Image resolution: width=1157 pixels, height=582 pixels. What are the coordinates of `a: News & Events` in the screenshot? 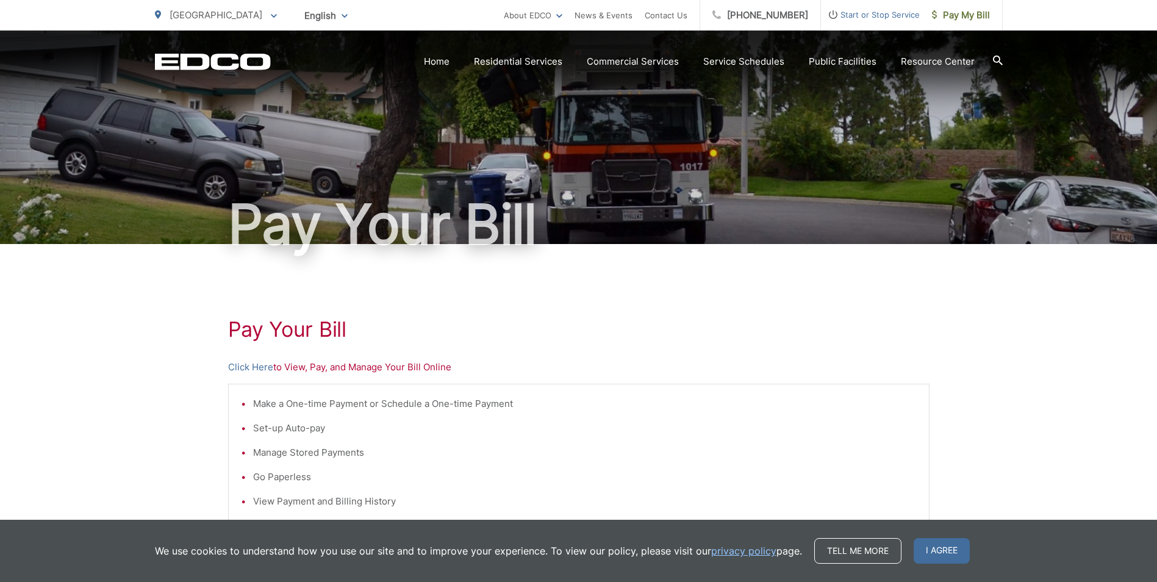 It's located at (603, 15).